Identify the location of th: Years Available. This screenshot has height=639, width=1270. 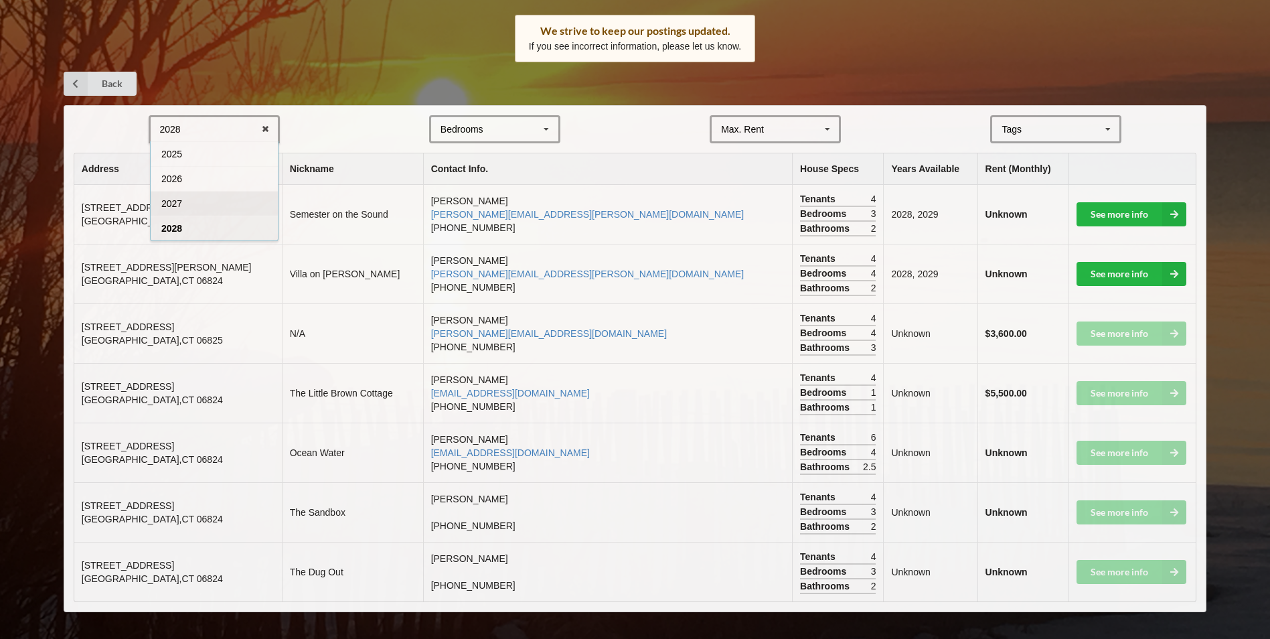
(930, 169).